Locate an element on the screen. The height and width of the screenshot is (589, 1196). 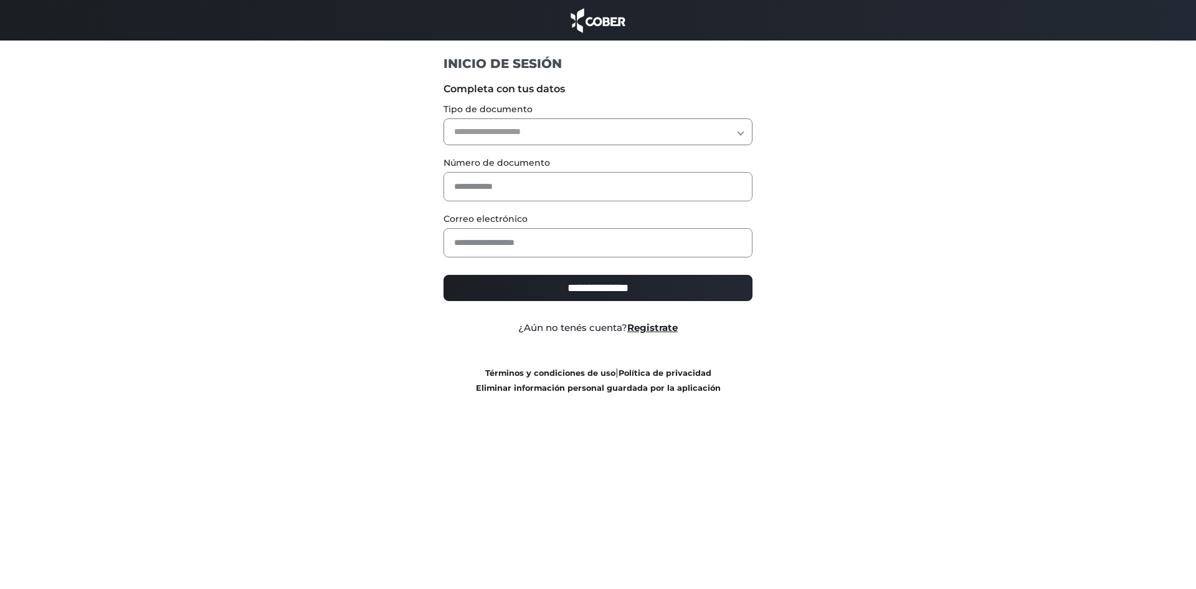
a: Eliminar información personal guardada por la aplicación is located at coordinates (598, 387).